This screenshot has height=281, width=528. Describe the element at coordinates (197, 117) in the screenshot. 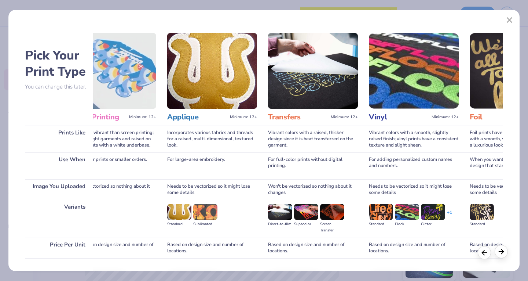

I see `h3: Applique` at that location.